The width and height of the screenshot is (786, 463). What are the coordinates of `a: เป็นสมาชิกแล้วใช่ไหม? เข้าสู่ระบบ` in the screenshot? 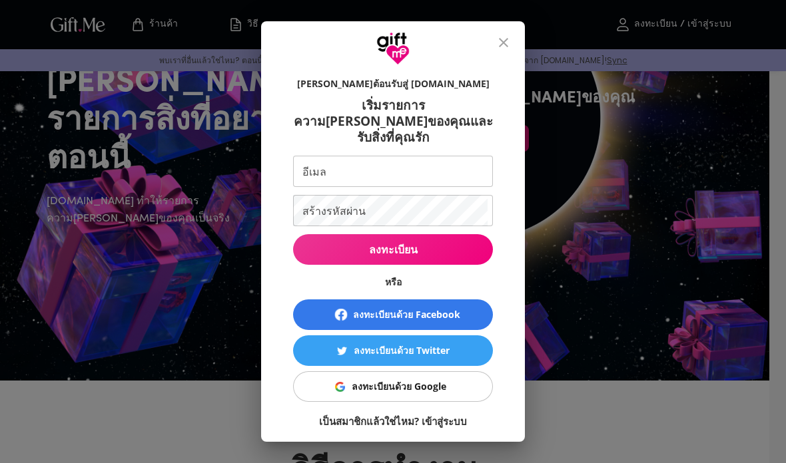 It's located at (393, 421).